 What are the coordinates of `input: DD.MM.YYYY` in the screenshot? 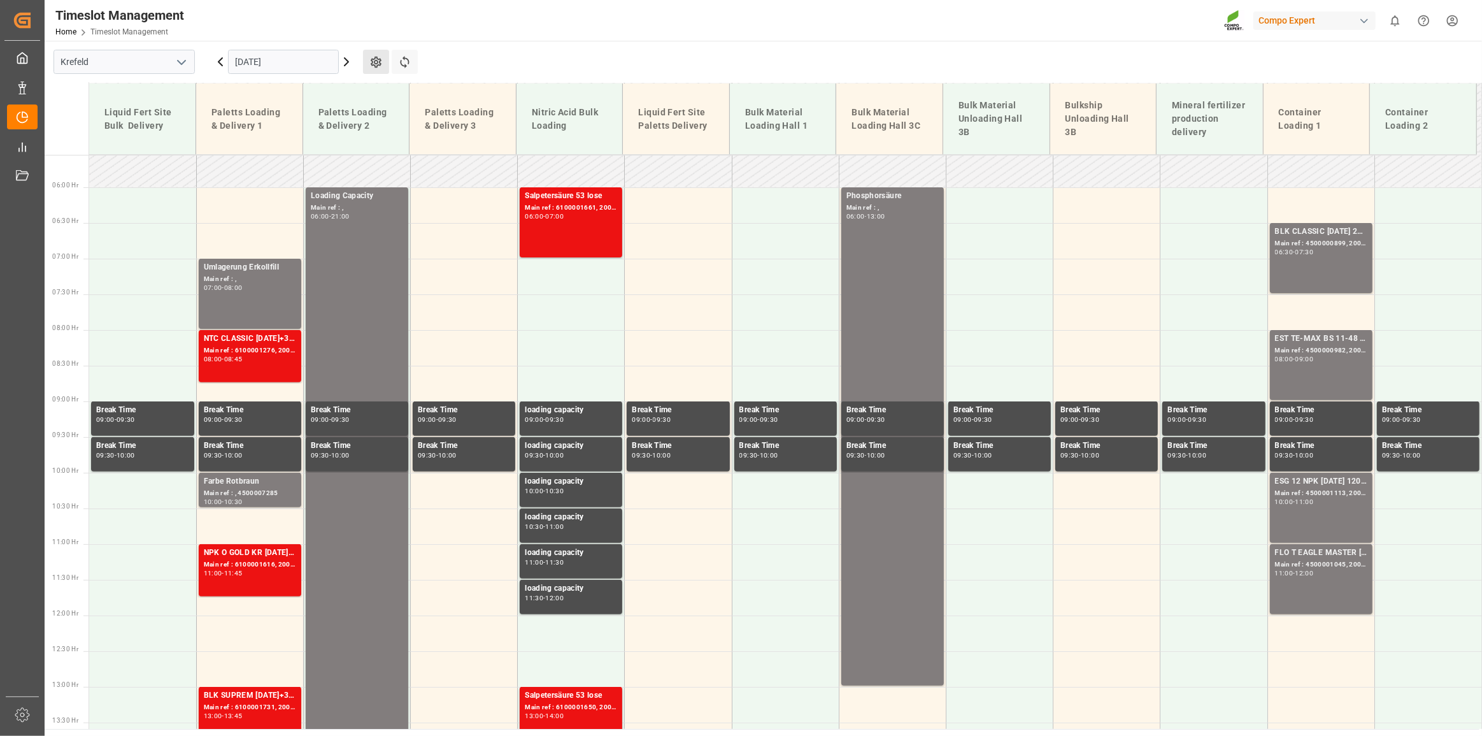 It's located at (283, 62).